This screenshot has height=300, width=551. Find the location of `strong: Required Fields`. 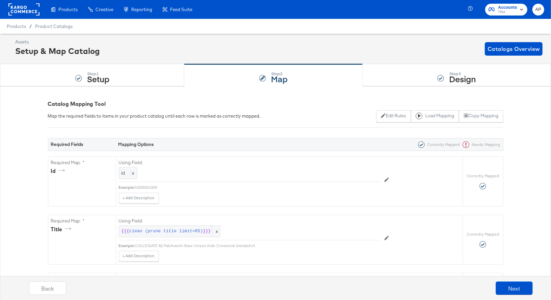

strong: Required Fields is located at coordinates (67, 144).